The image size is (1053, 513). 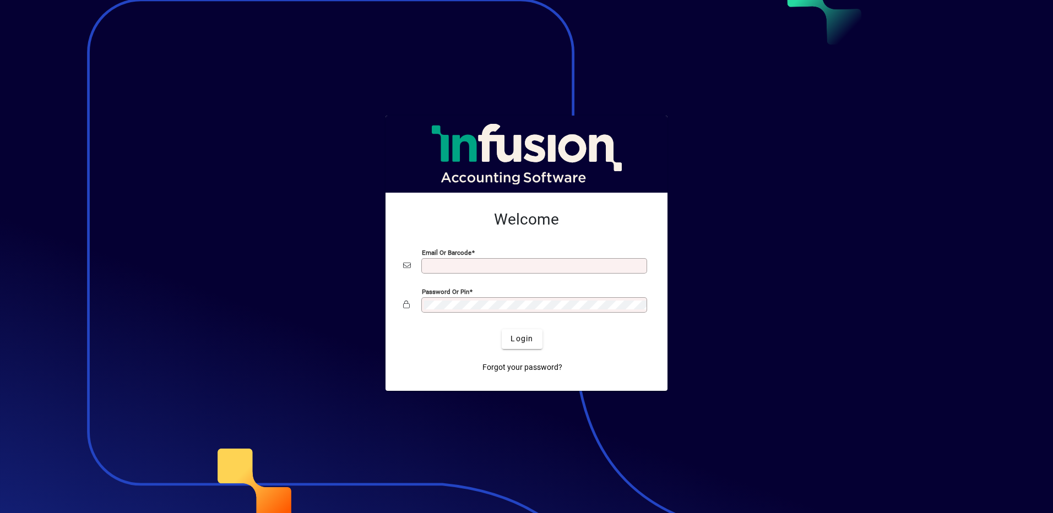 I want to click on mat-label: Email or Barcode, so click(x=446, y=252).